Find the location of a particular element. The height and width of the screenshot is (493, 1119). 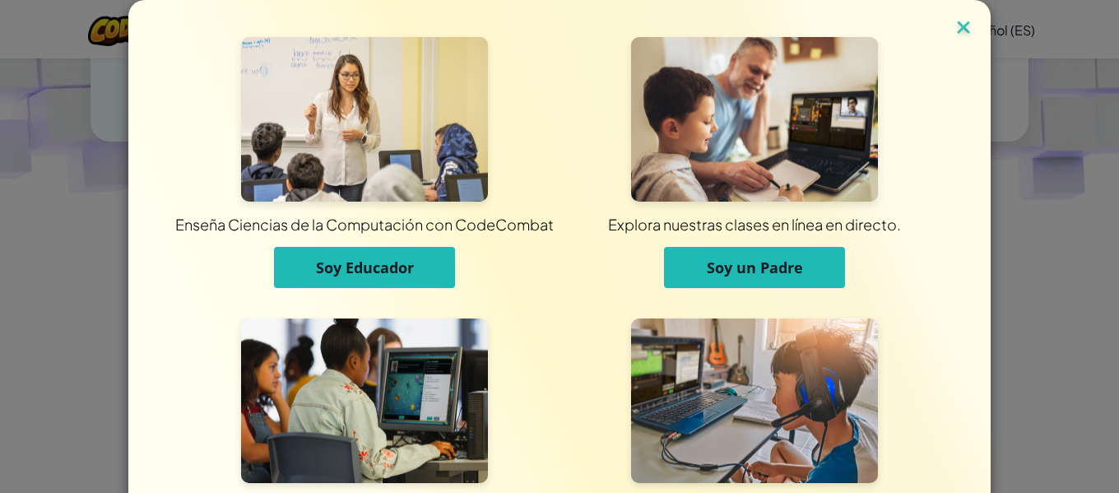

span: Soy Educador is located at coordinates (365, 267).